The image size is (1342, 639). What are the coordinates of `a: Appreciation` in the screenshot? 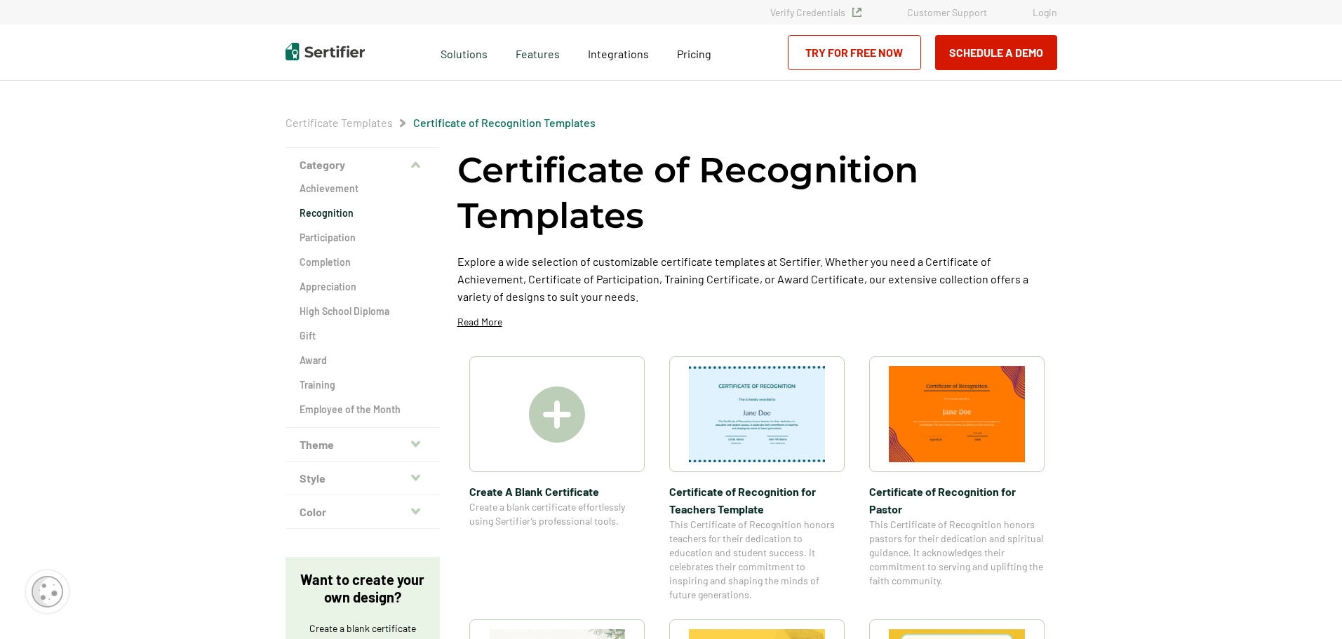 It's located at (363, 287).